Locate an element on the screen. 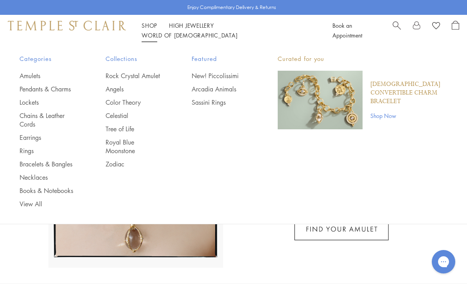 This screenshot has width=467, height=284. a: Books & Notebooks is located at coordinates (47, 191).